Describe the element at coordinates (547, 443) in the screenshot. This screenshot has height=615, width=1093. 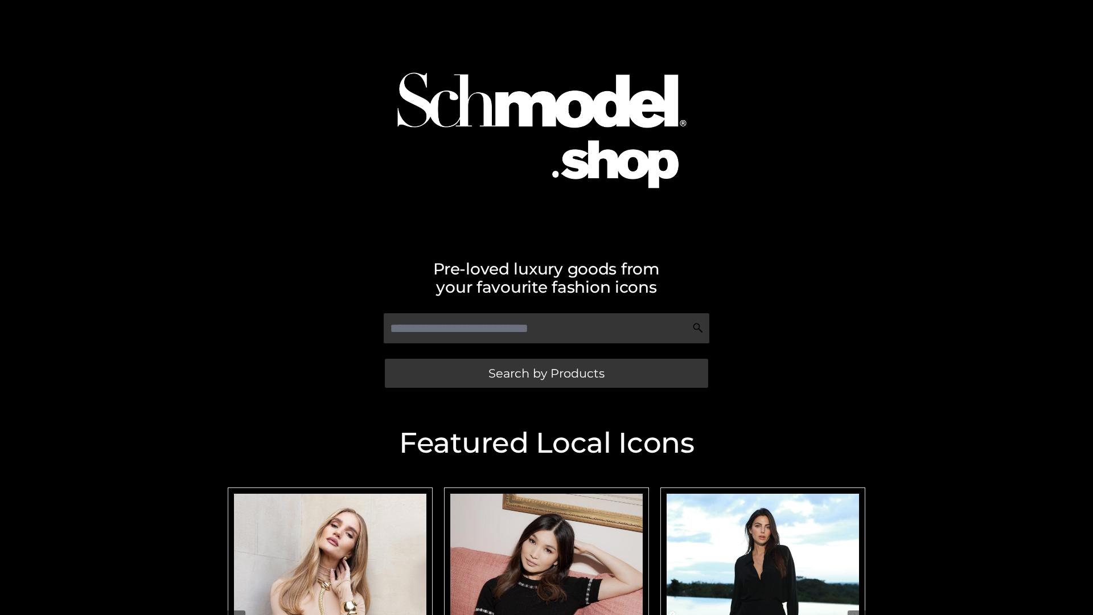
I see `h2: Featured Local Icons​` at that location.